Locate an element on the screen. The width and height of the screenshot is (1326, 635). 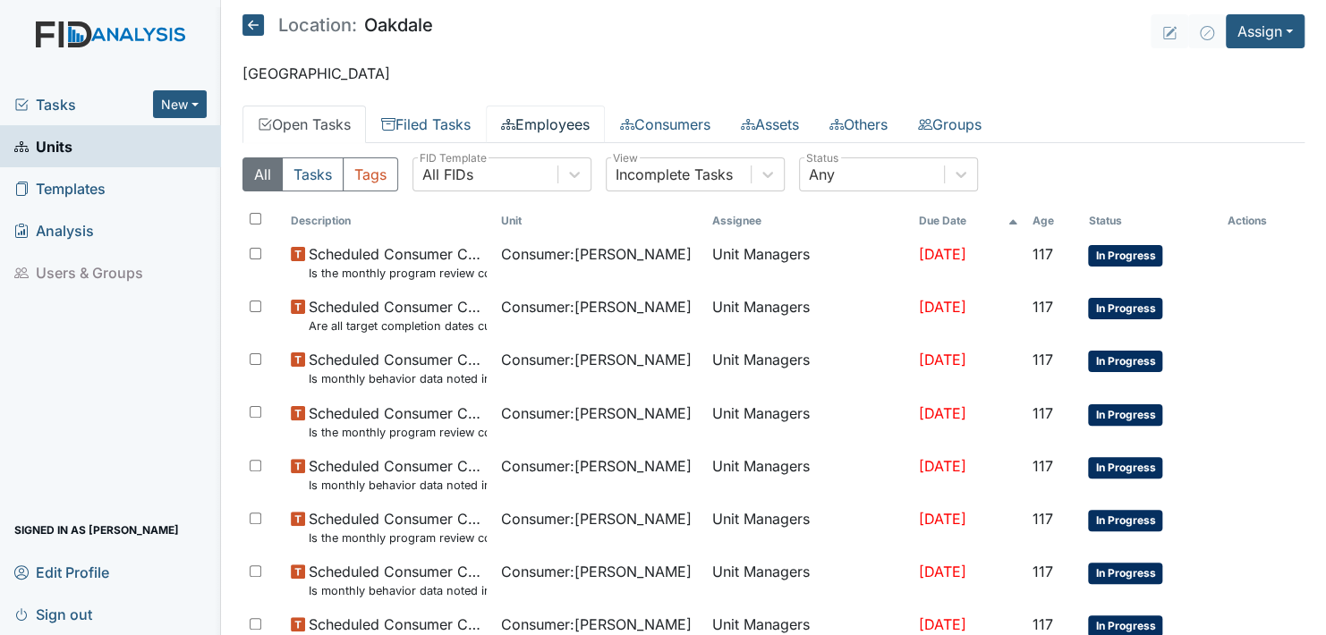
span: Units is located at coordinates (43, 146).